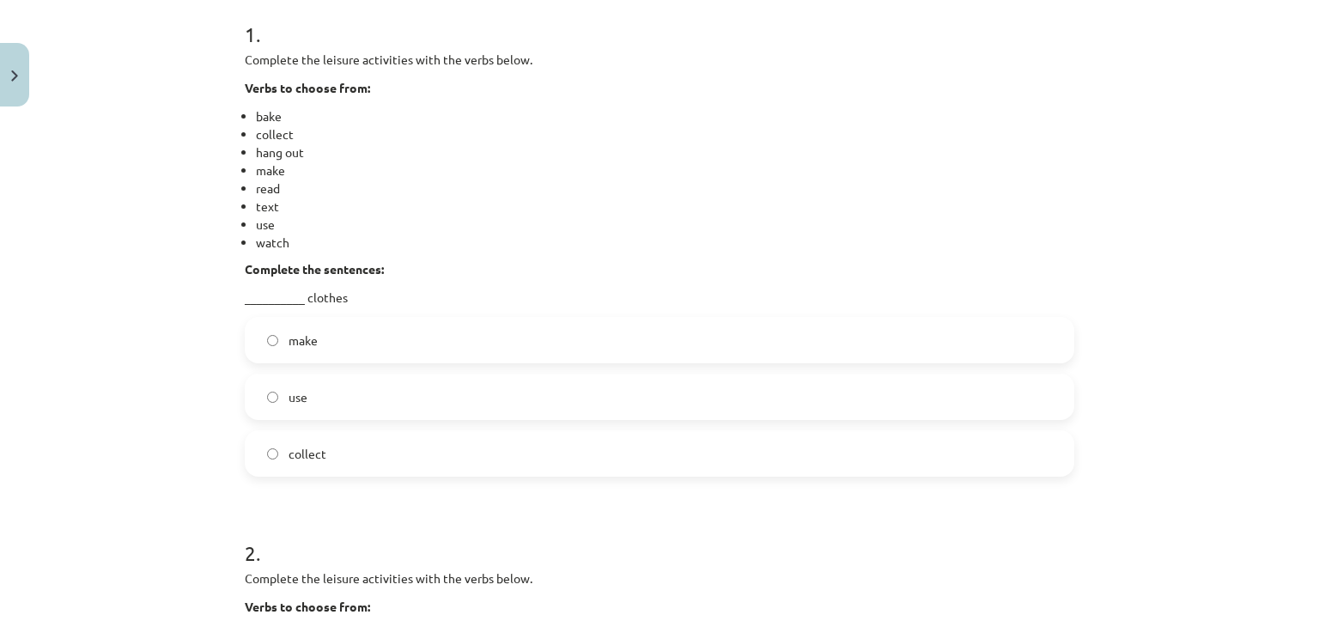 The width and height of the screenshot is (1319, 627). Describe the element at coordinates (665, 224) in the screenshot. I see `li: use` at that location.